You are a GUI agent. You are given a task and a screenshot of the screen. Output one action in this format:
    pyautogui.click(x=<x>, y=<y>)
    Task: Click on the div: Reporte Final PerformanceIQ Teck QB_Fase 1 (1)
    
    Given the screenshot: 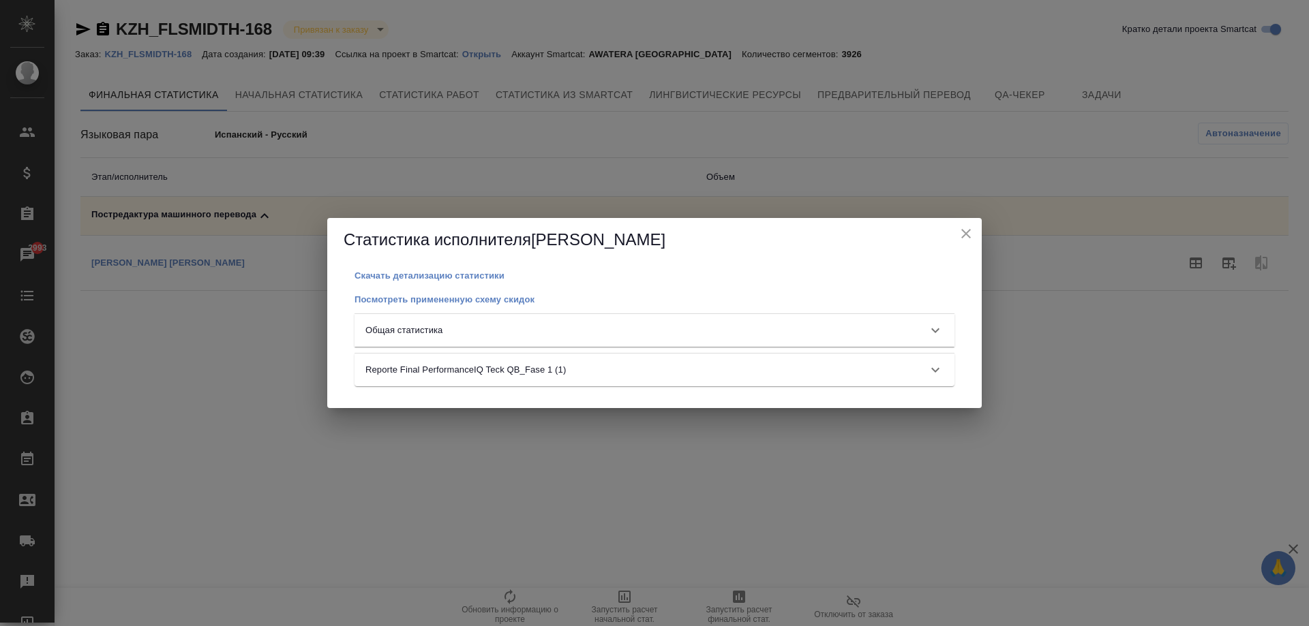 What is the action you would take?
    pyautogui.click(x=654, y=370)
    